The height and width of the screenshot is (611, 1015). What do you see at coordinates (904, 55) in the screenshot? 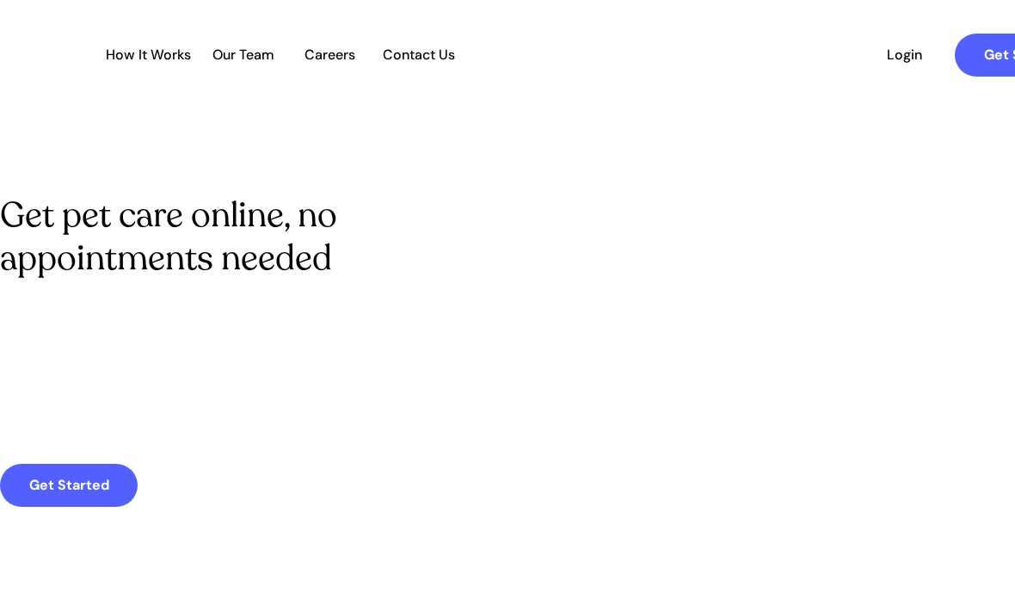
I see `a: Login` at bounding box center [904, 55].